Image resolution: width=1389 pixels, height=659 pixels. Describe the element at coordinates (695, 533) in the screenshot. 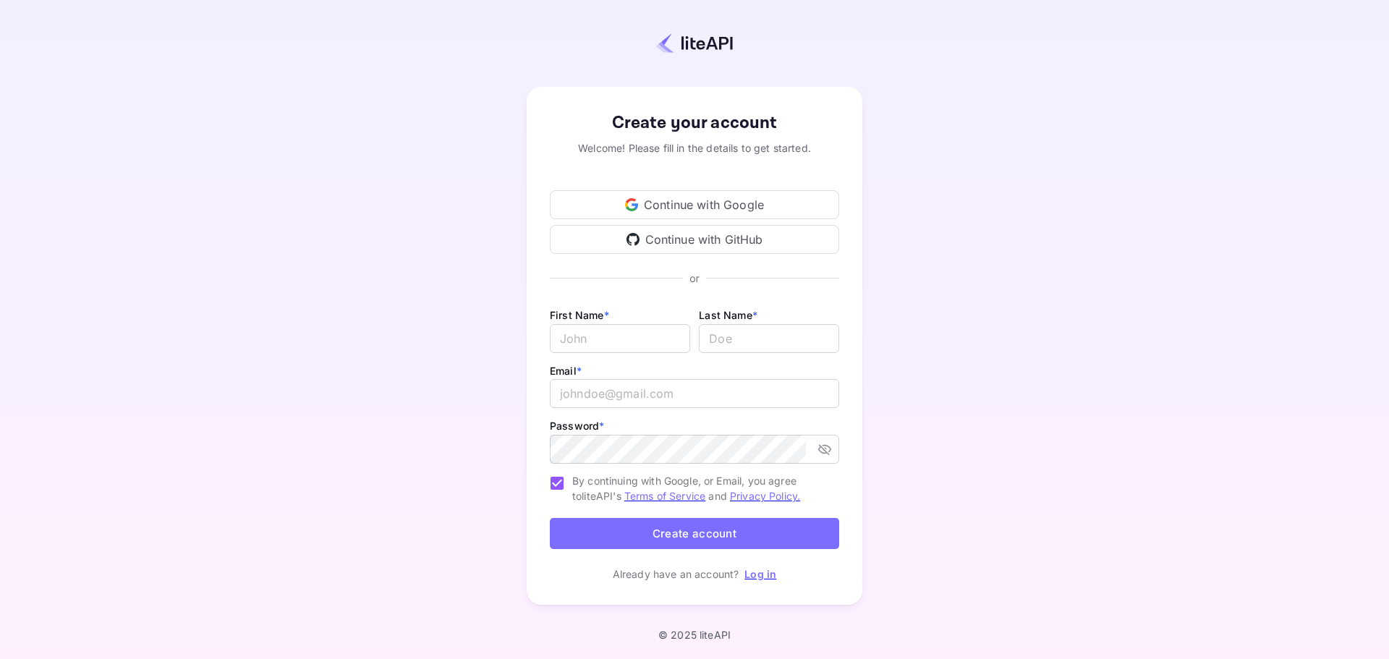

I see `button: Create account` at that location.